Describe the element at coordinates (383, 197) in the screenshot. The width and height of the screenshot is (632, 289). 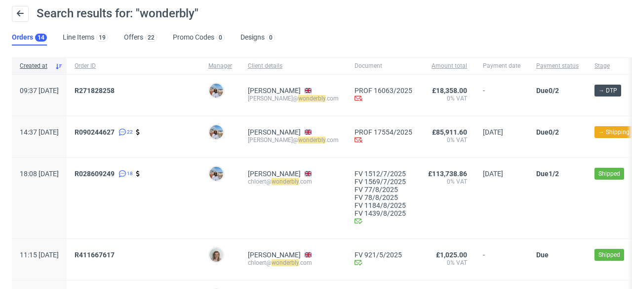
I see `a: FV 78/8/2025` at that location.